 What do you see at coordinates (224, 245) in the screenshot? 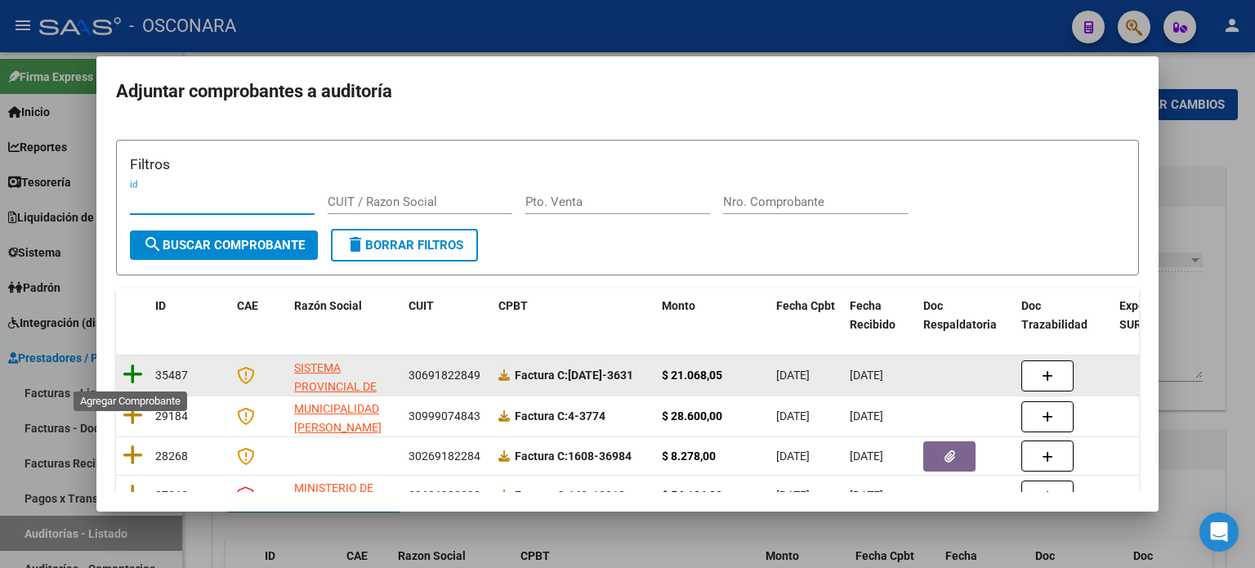
I see `span: Buscar Comprobante` at bounding box center [224, 245].